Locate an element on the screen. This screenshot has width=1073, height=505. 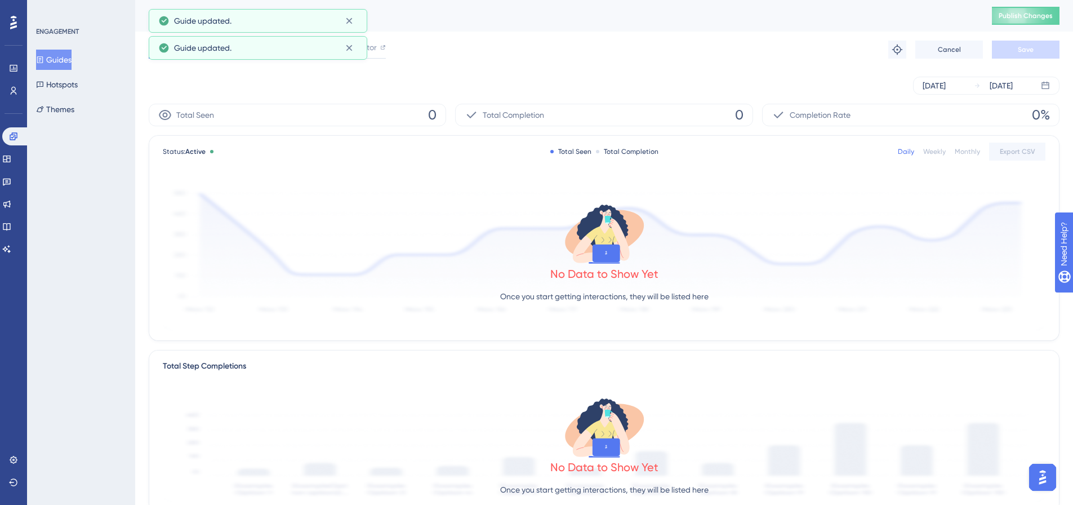
span: Cancel is located at coordinates (949, 50).